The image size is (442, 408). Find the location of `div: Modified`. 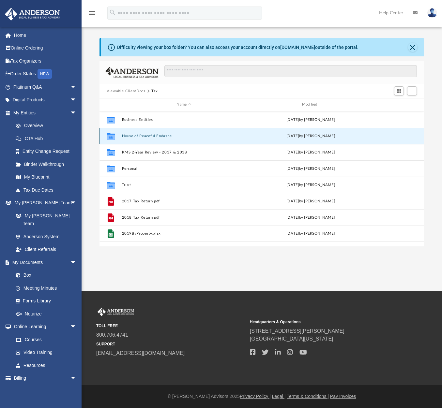

div: Modified is located at coordinates (311, 105).